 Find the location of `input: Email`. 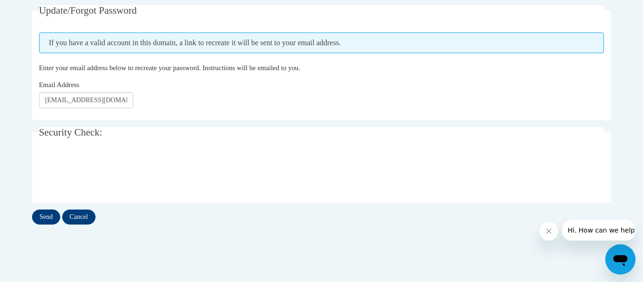

input: Email is located at coordinates (86, 100).